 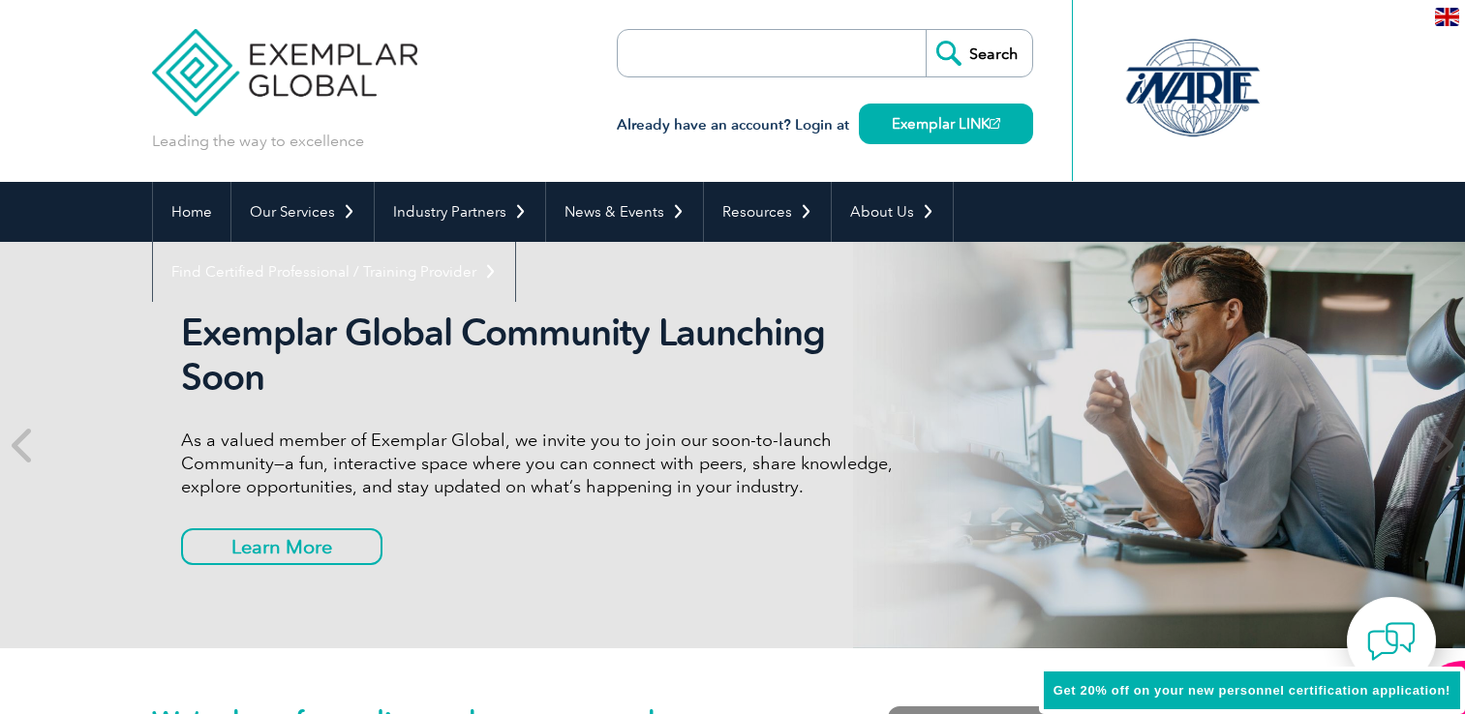 What do you see at coordinates (767, 212) in the screenshot?
I see `a: Resources` at bounding box center [767, 212].